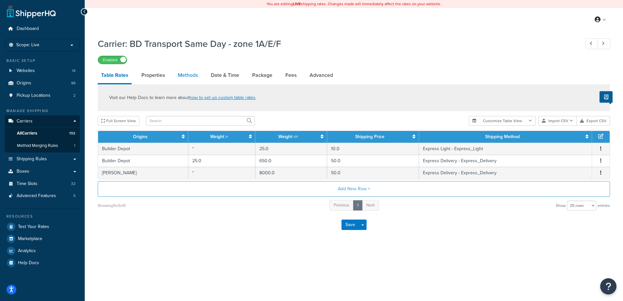 This screenshot has width=623, height=301. What do you see at coordinates (112, 60) in the screenshot?
I see `label: Enabled` at bounding box center [112, 60].